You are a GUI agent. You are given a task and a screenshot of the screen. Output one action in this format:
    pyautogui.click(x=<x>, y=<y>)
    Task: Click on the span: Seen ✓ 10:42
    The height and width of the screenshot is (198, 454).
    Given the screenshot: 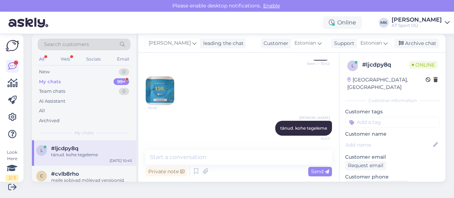 What is the action you would take?
    pyautogui.click(x=317, y=64)
    